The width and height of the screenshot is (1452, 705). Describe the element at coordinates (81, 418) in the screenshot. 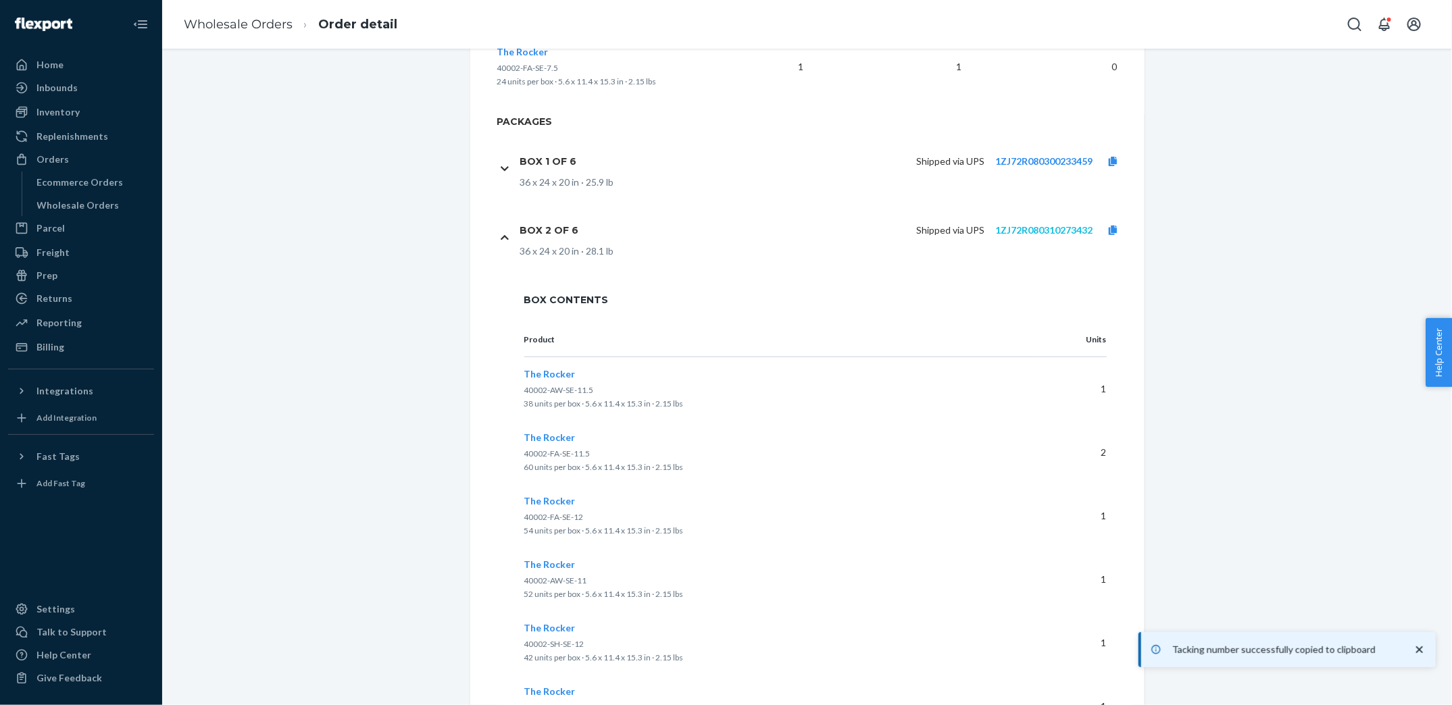

I see `a: Add Integration` at that location.